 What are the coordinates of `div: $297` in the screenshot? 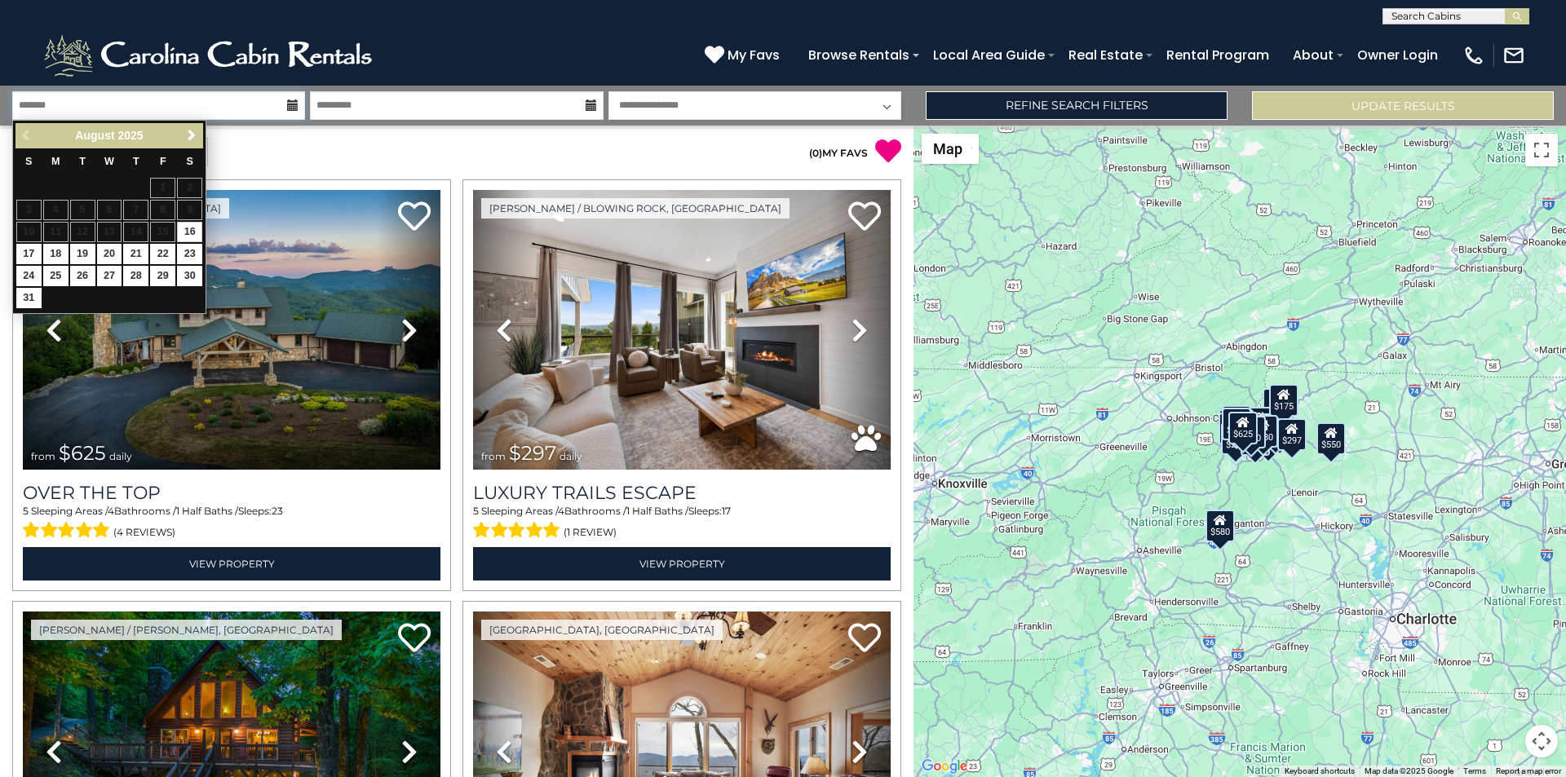 It's located at (1292, 435).